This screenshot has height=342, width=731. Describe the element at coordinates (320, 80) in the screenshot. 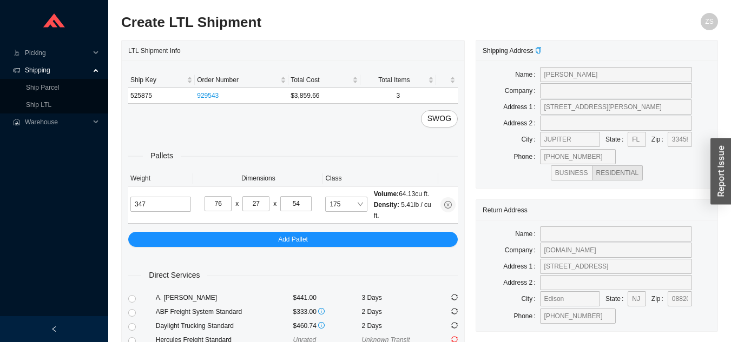

I see `span: Total Cost` at that location.